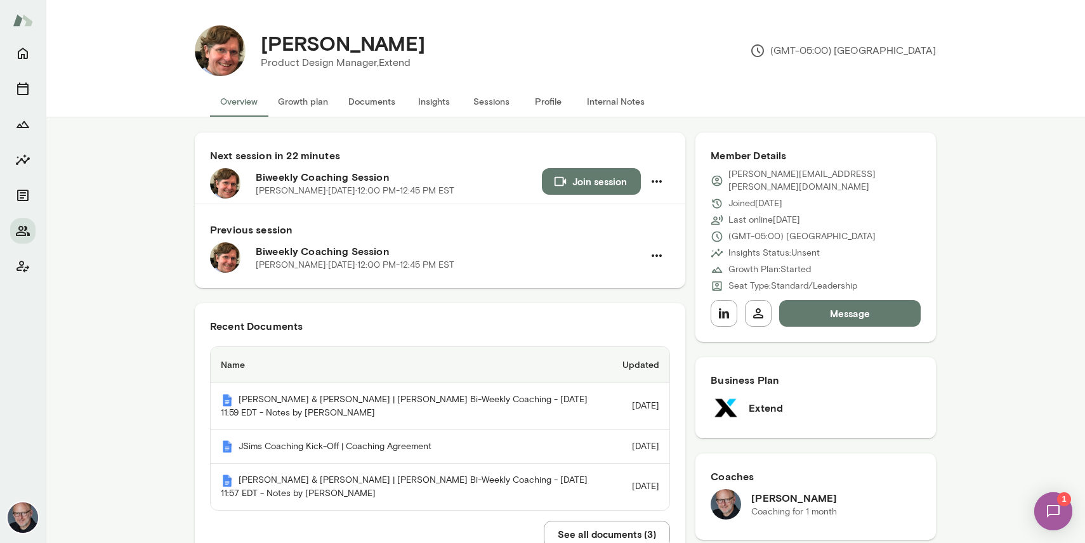  I want to click on p: Coaching for 1 month, so click(794, 512).